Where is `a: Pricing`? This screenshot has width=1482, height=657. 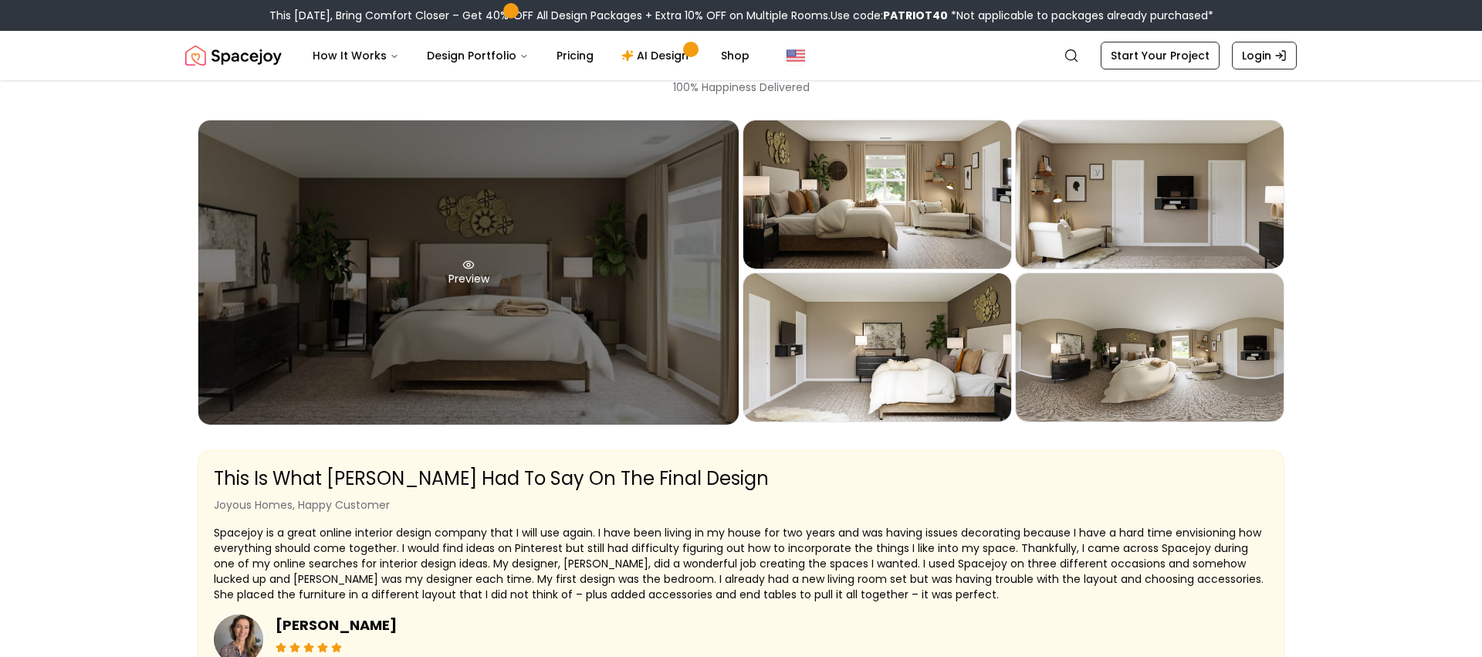 a: Pricing is located at coordinates (575, 56).